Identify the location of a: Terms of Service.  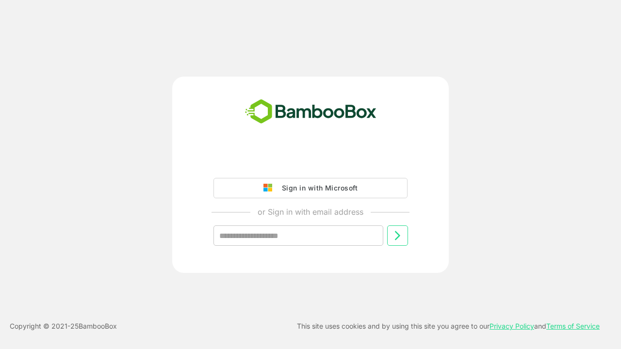
(573, 326).